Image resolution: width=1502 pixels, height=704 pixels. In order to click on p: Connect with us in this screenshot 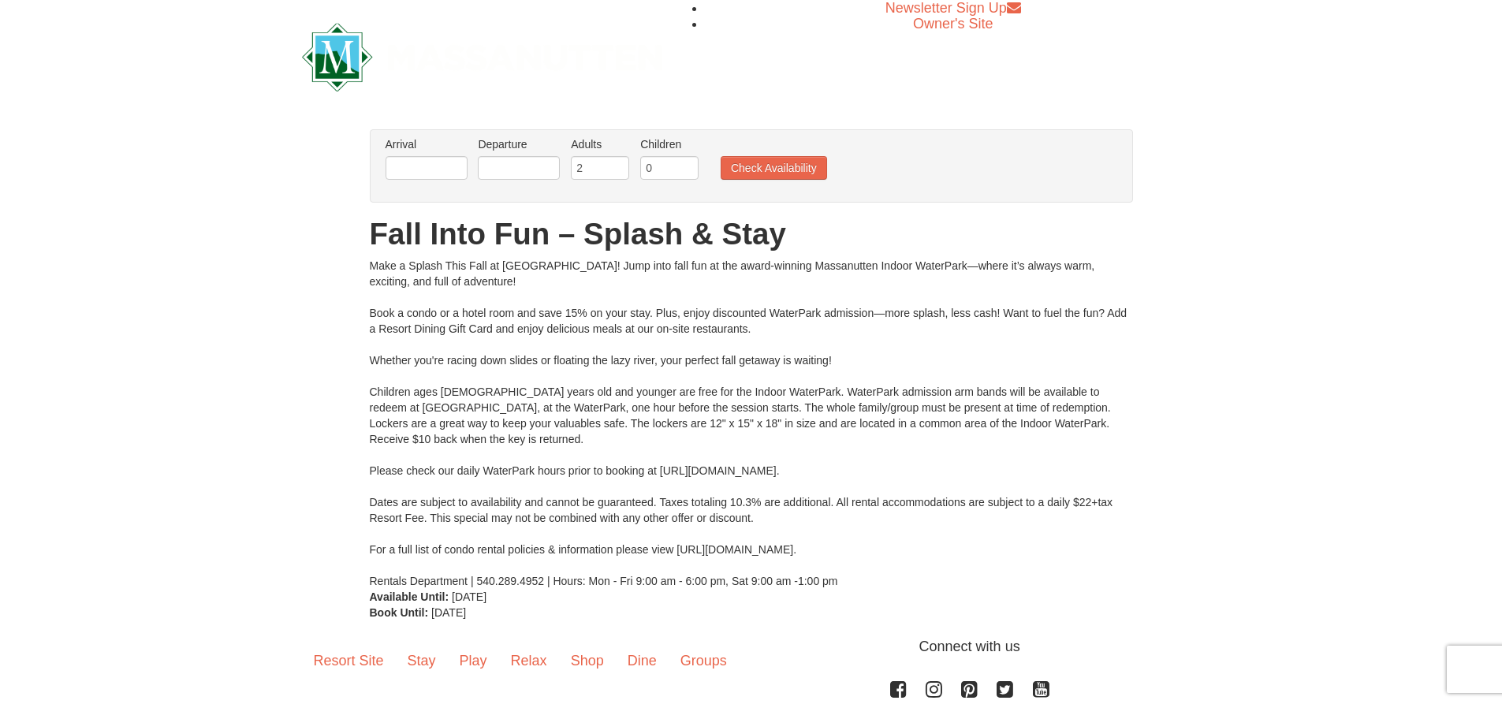, I will do `click(752, 647)`.